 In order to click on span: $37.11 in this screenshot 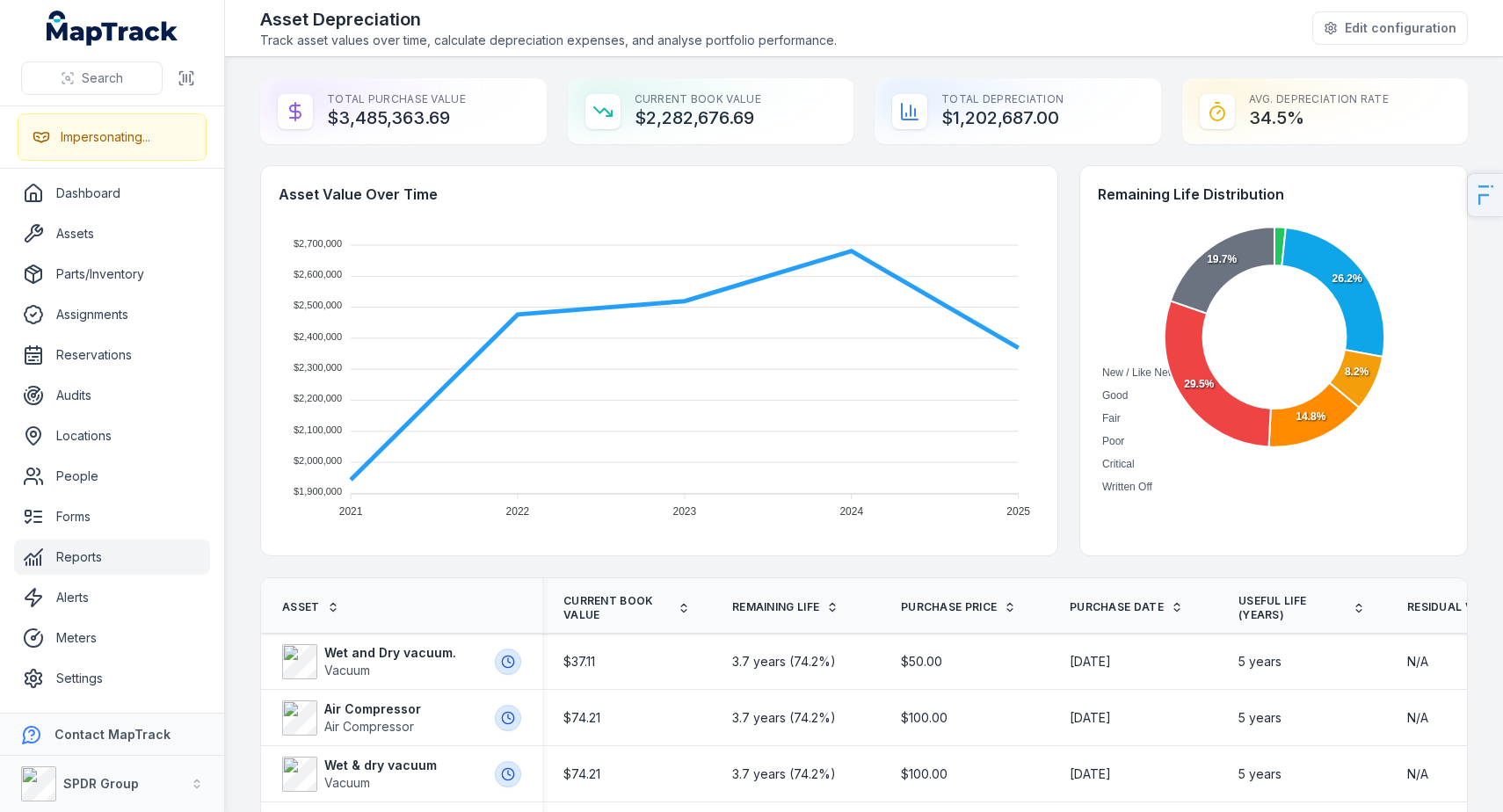, I will do `click(580, 662)`.